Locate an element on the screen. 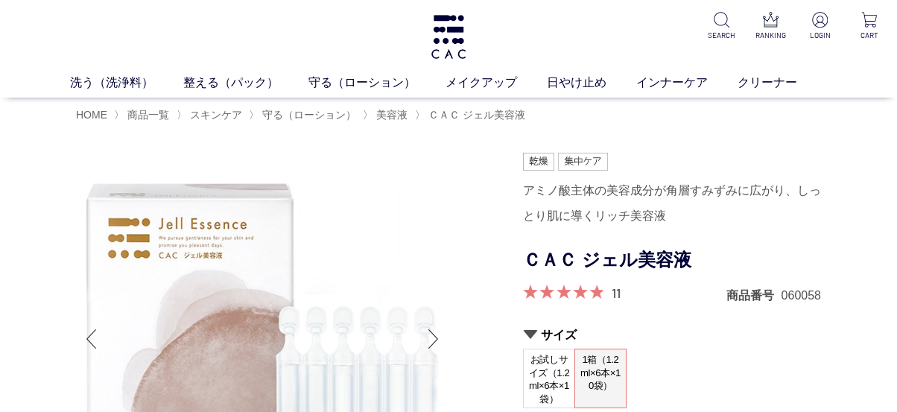  p: SEARCH is located at coordinates (721, 35).